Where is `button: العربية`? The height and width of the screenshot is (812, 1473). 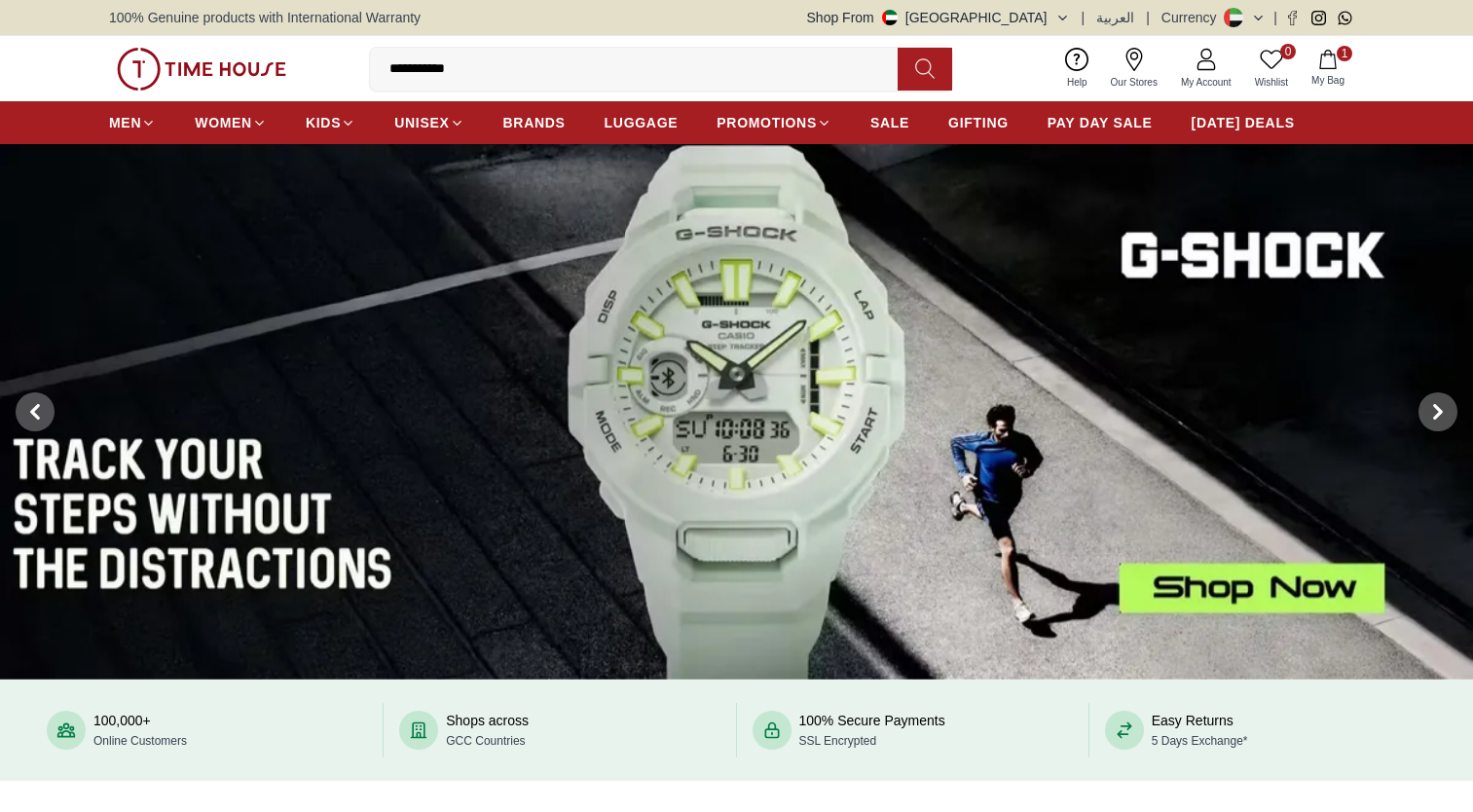 button: العربية is located at coordinates (1115, 18).